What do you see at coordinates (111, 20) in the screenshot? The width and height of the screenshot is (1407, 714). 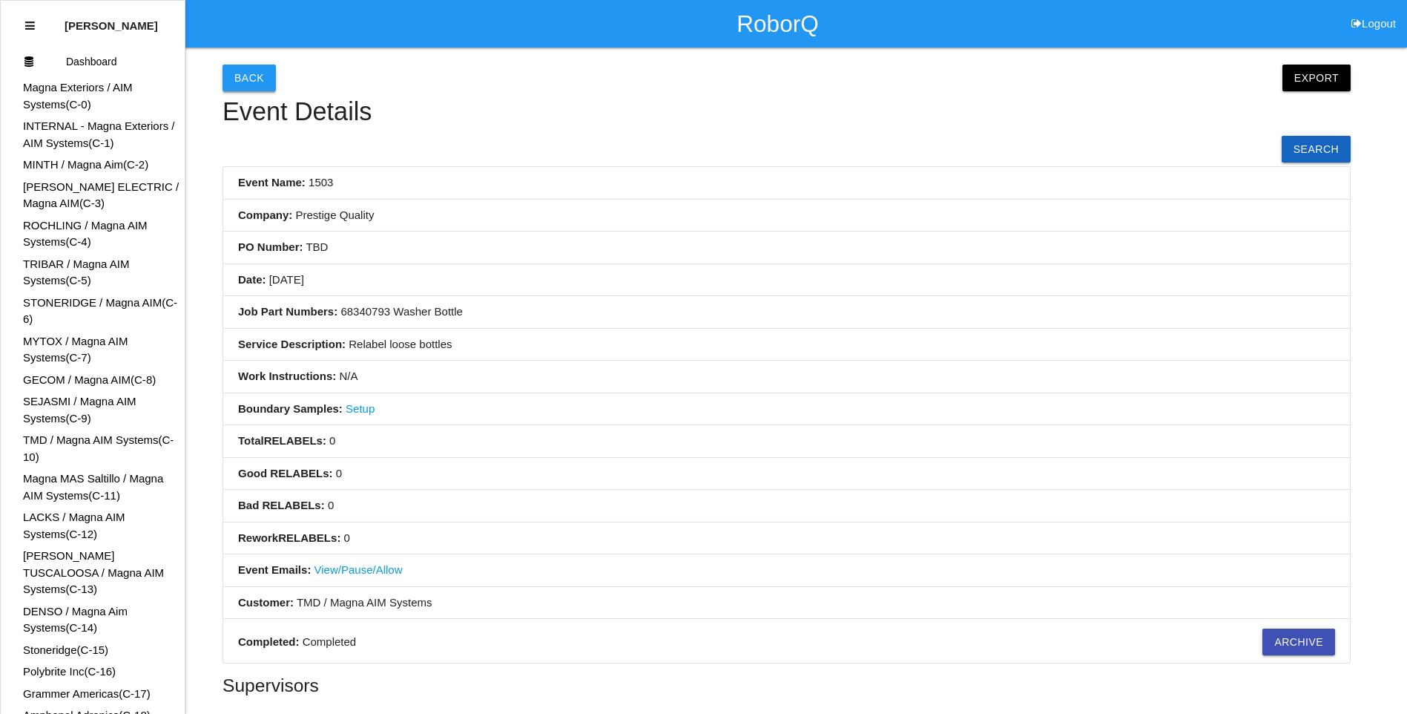 I see `p: Ryan Wheater` at bounding box center [111, 20].